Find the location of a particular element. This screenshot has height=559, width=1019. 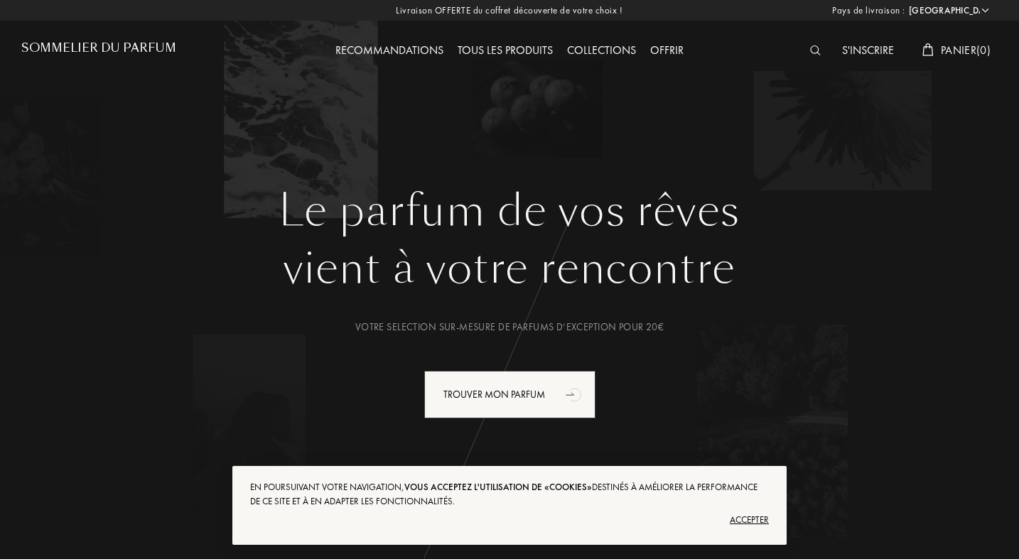

div: Tous les produits is located at coordinates (505, 51).